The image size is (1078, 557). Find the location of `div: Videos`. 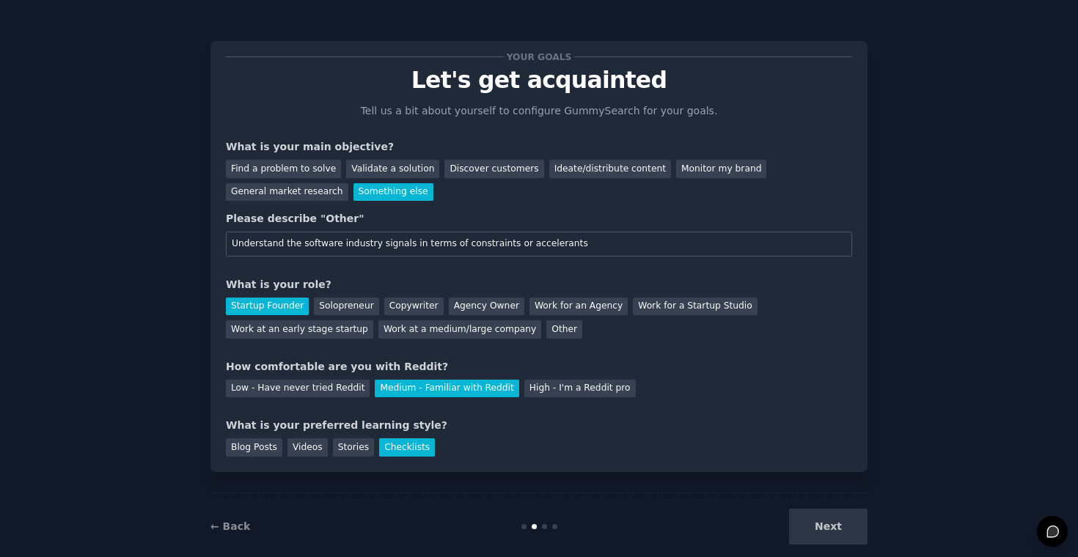

div: Videos is located at coordinates (307, 447).